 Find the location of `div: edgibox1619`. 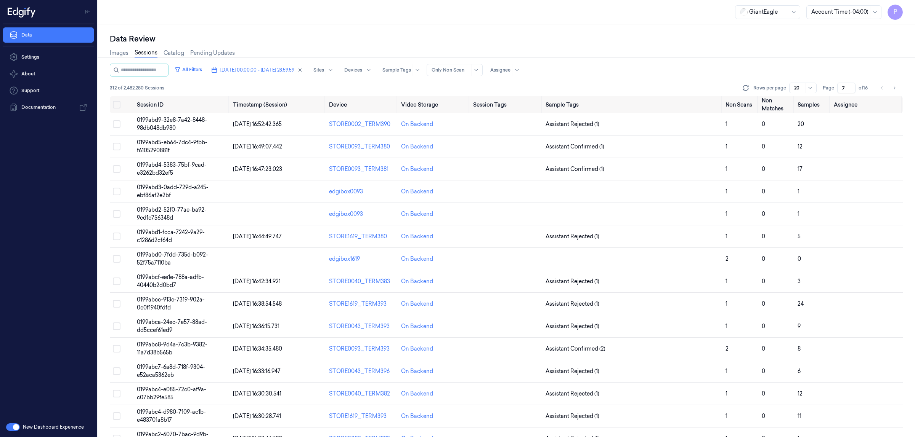

div: edgibox1619 is located at coordinates (362, 259).